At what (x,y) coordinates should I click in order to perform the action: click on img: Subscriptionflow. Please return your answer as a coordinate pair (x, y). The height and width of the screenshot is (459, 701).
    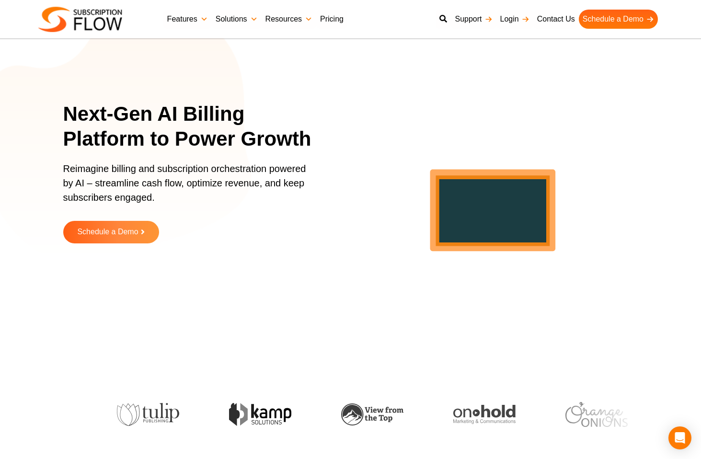
    Looking at the image, I should click on (80, 19).